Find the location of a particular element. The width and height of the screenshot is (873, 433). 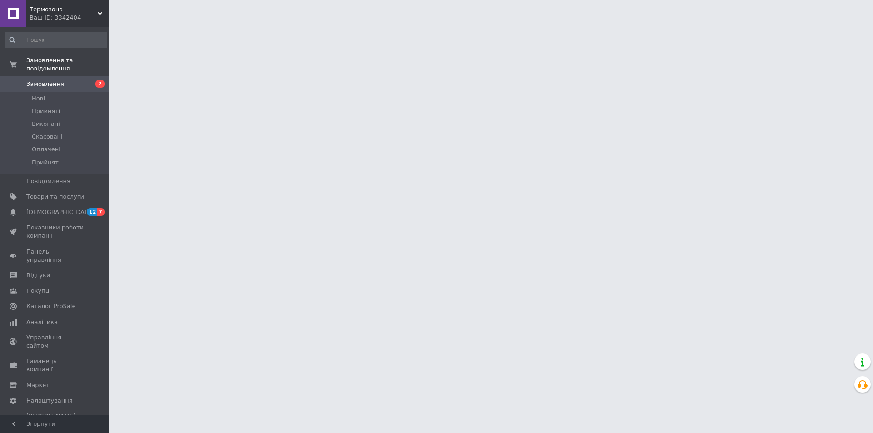

span: 2 is located at coordinates (100, 84).